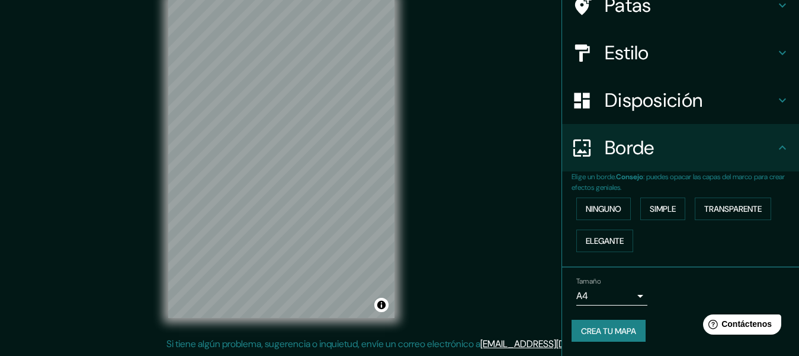 The height and width of the screenshot is (356, 799). What do you see at coordinates (382, 305) in the screenshot?
I see `button: Activar o desactivar atribución` at bounding box center [382, 305].